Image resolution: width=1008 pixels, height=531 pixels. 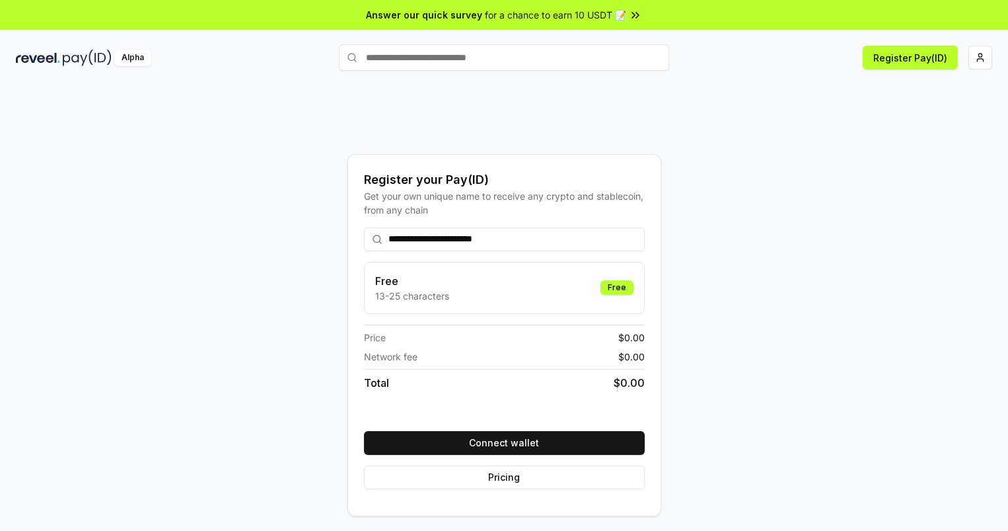 I want to click on img: pay_id, so click(x=87, y=57).